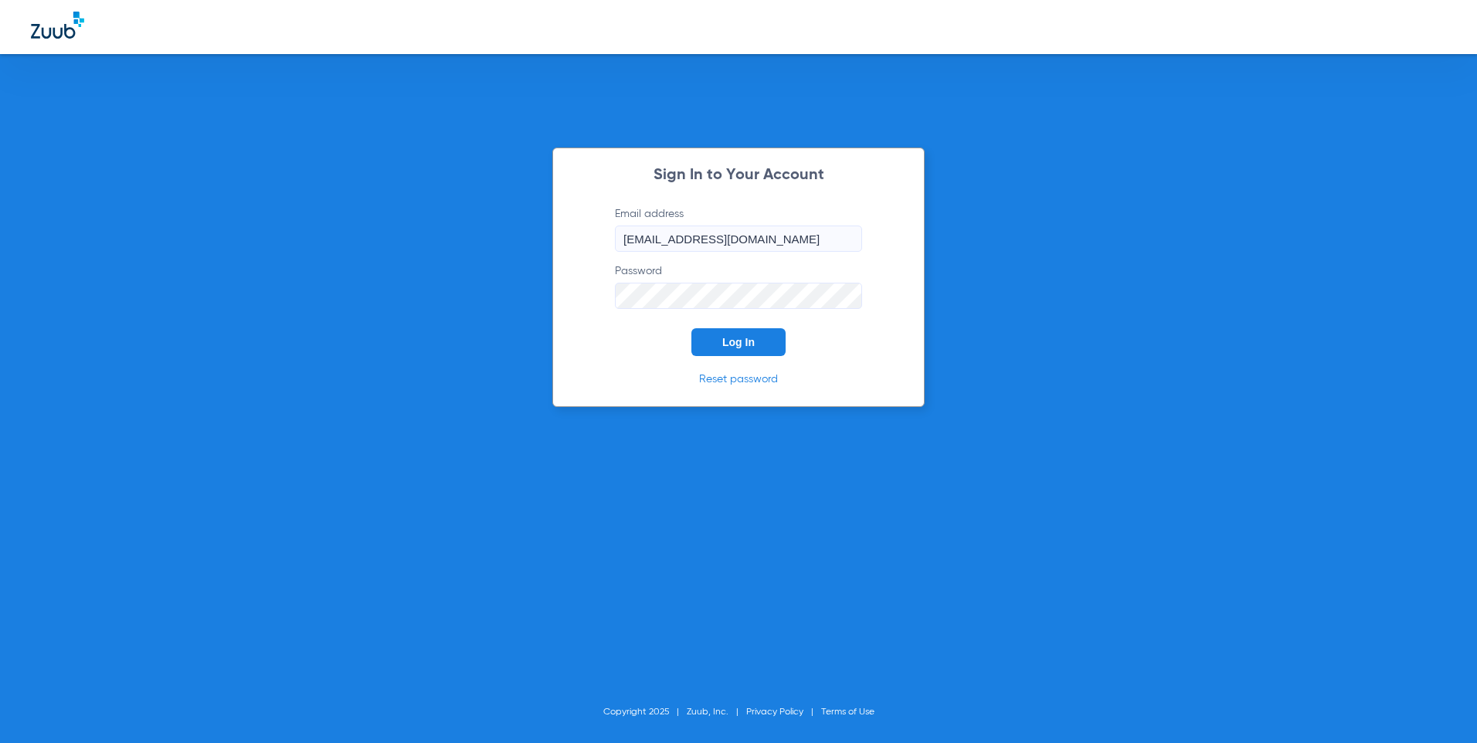 Image resolution: width=1477 pixels, height=743 pixels. What do you see at coordinates (716, 712) in the screenshot?
I see `li: Zuub, Inc.` at bounding box center [716, 712].